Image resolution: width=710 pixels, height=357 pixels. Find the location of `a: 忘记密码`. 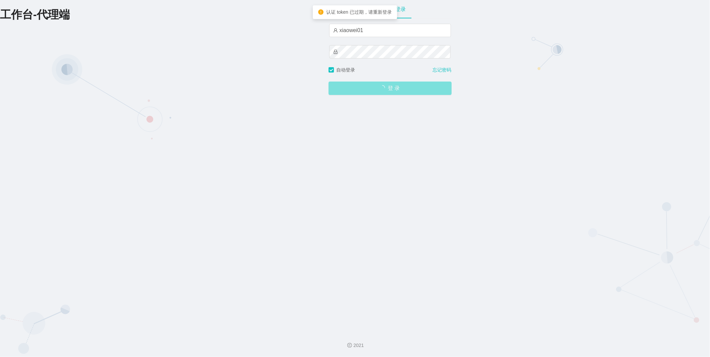

a: 忘记密码 is located at coordinates (443, 70).